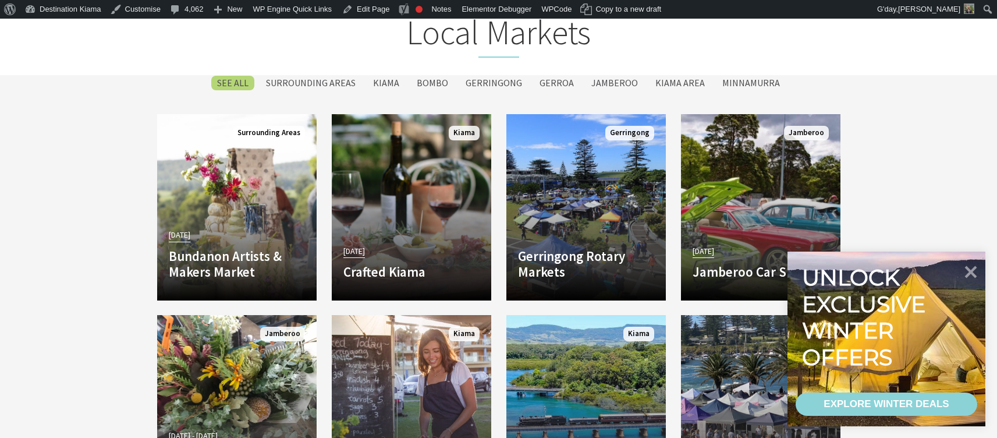  Describe the element at coordinates (499, 35) in the screenshot. I see `h2: Local Markets` at that location.